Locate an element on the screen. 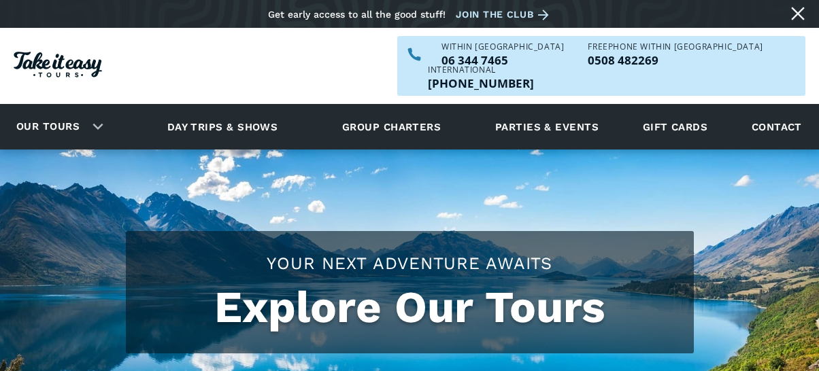 This screenshot has height=371, width=819. div: Get early access to all the good stuff! is located at coordinates (356, 14).